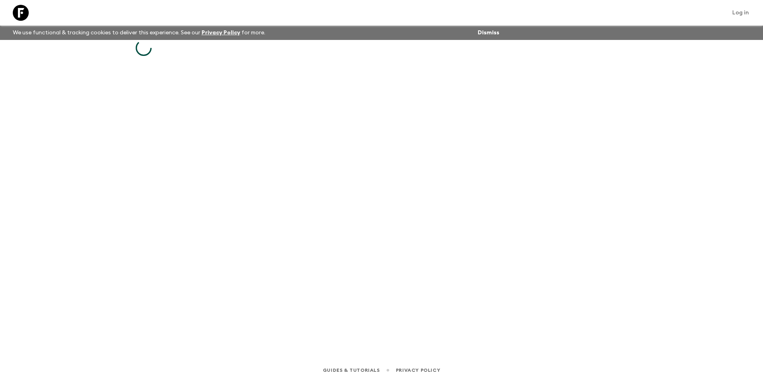 The height and width of the screenshot is (381, 763). I want to click on a: Log in, so click(741, 13).